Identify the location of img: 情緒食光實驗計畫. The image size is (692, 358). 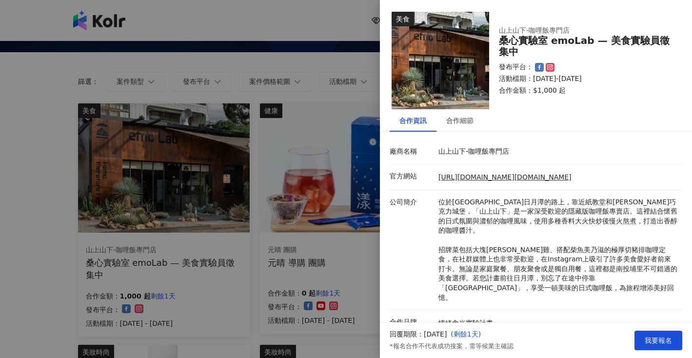
(440, 60).